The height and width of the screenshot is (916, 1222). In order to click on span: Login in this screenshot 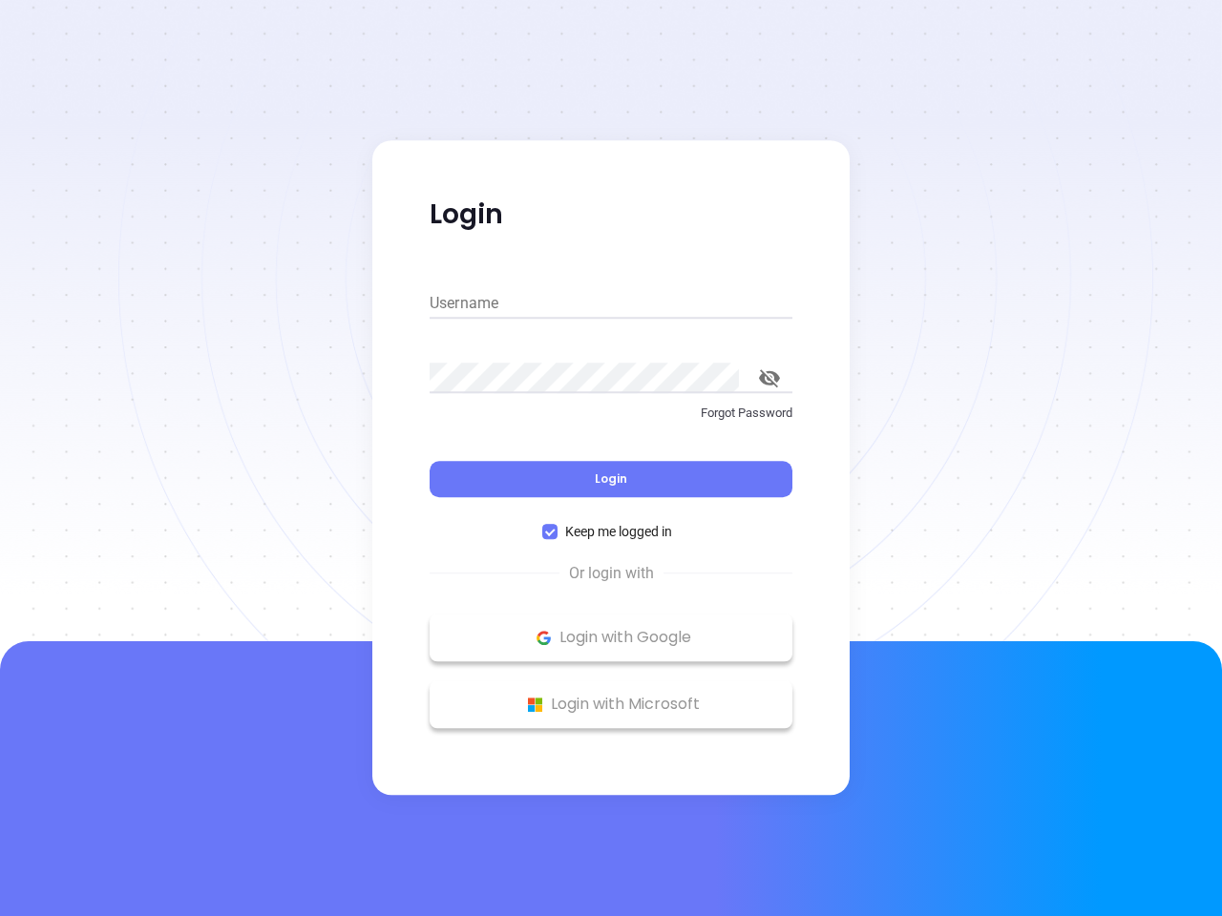, I will do `click(611, 478)`.